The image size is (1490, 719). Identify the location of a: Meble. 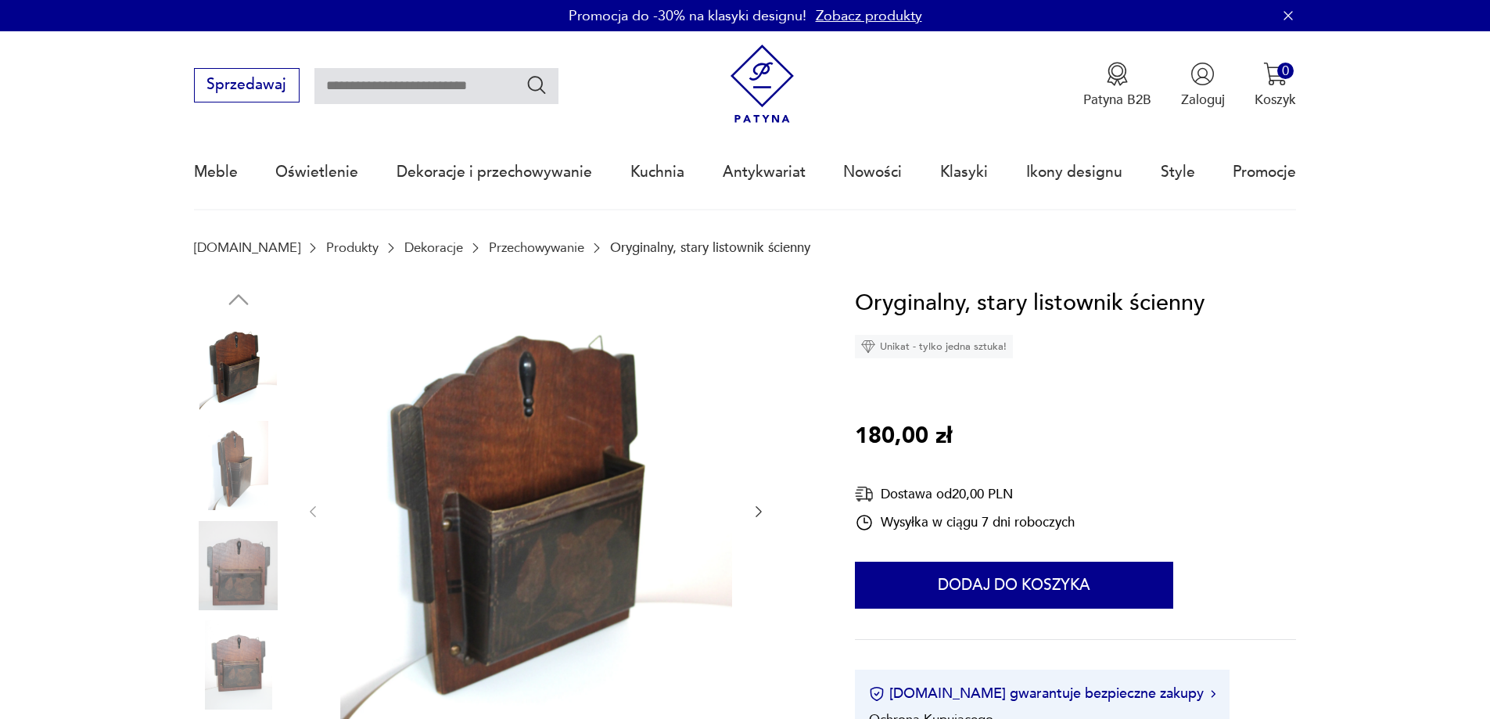
(216, 172).